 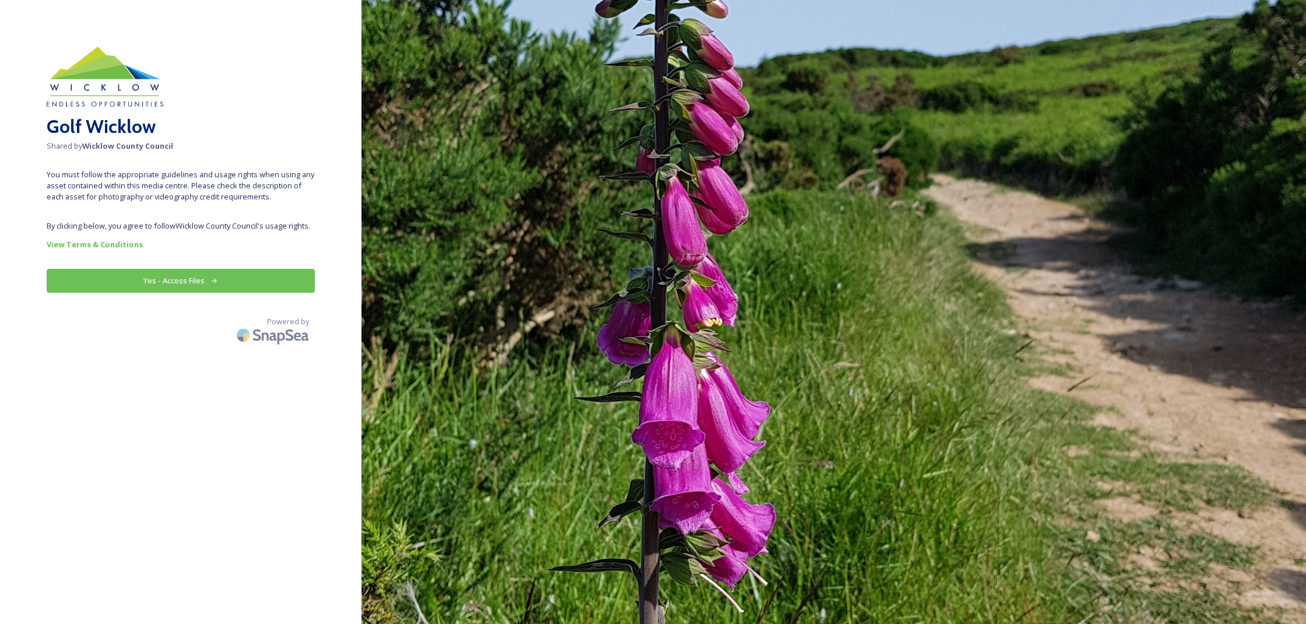 I want to click on a: View Terms & Conditions, so click(x=181, y=244).